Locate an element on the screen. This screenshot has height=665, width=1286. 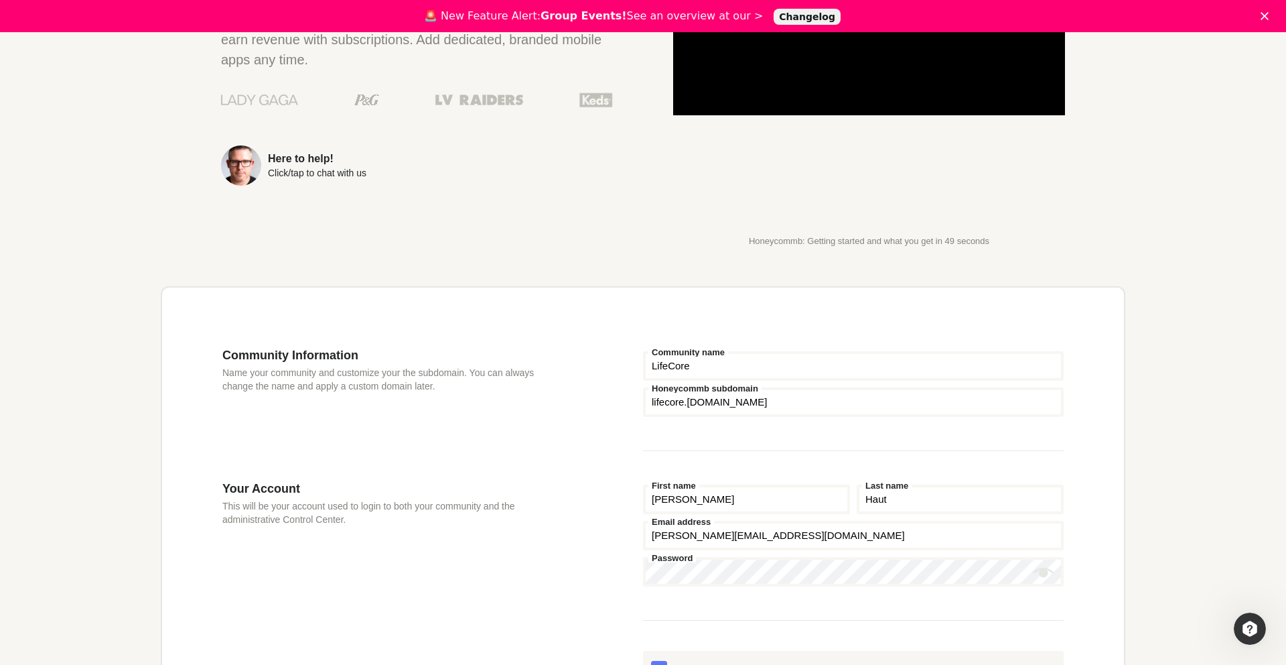
div: Click/tap to chat with us is located at coordinates (317, 173).